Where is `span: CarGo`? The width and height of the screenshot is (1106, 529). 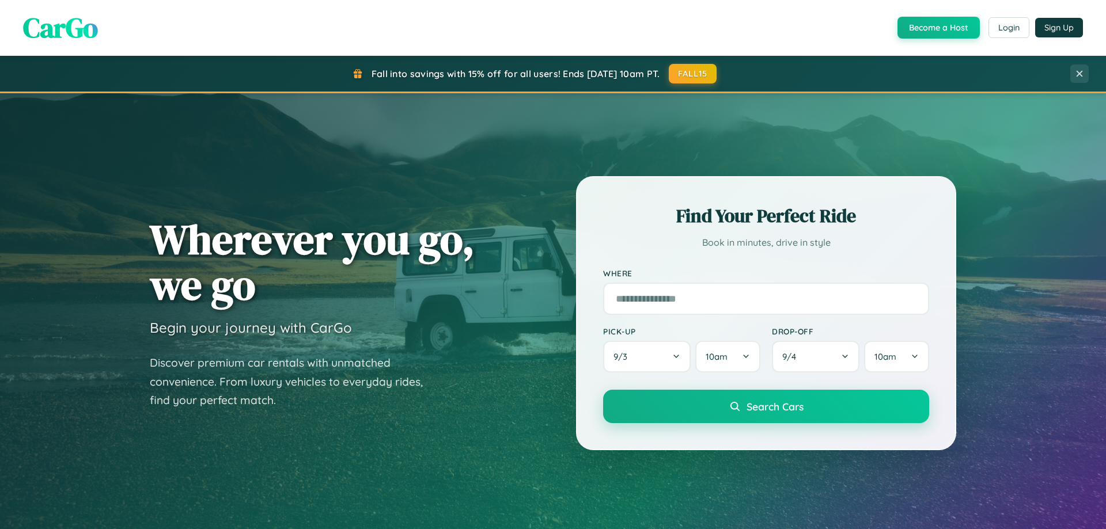
span: CarGo is located at coordinates (60, 28).